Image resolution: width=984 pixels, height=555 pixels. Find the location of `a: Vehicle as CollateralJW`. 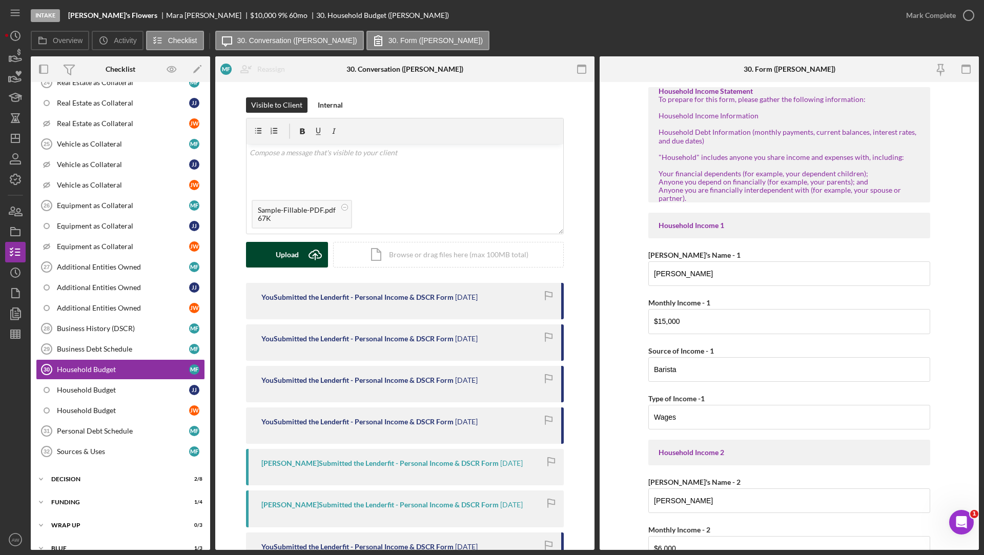

a: Vehicle as CollateralJW is located at coordinates (120, 185).